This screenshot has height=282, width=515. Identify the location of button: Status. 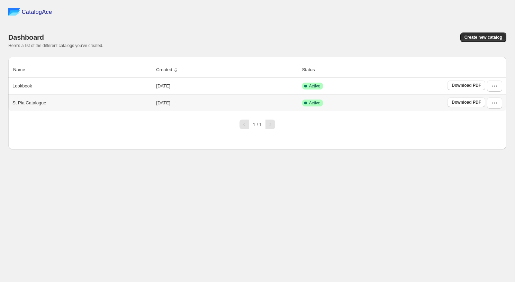
(312, 70).